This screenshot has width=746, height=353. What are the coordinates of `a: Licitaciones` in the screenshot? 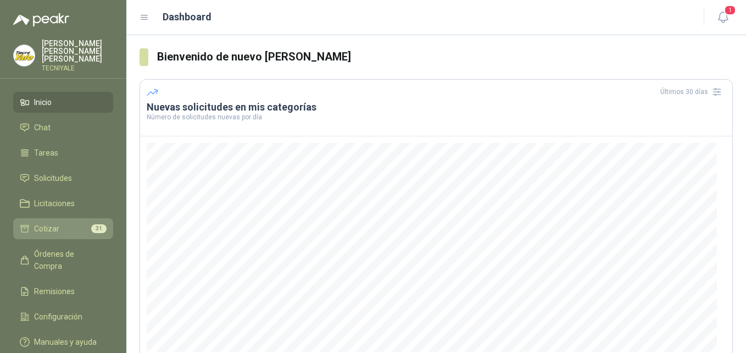 It's located at (63, 203).